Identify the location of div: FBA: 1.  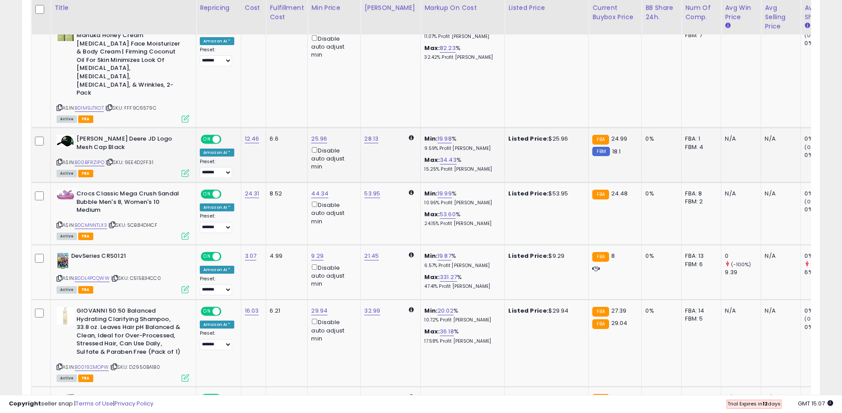
(700, 139).